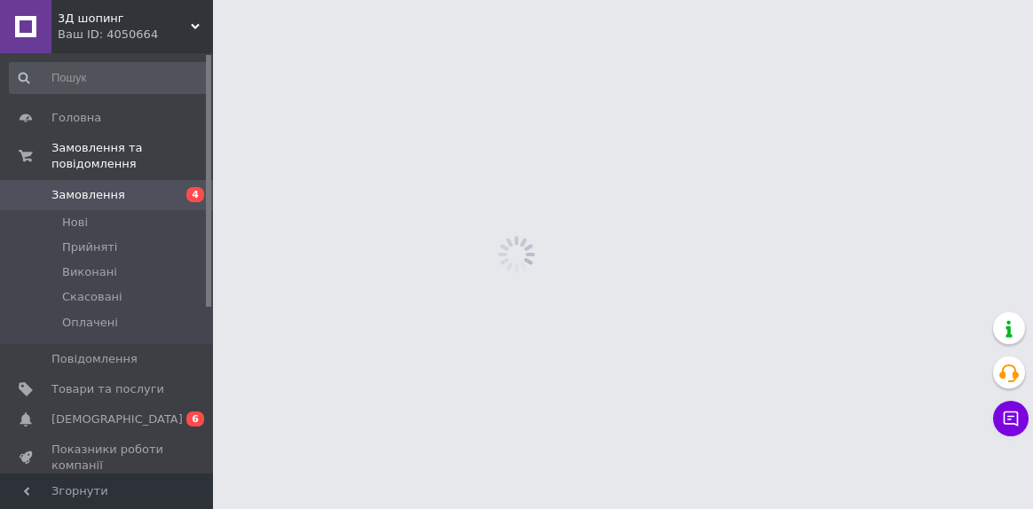 The height and width of the screenshot is (509, 1033). Describe the element at coordinates (107, 458) in the screenshot. I see `span: Показники роботи компанії` at that location.